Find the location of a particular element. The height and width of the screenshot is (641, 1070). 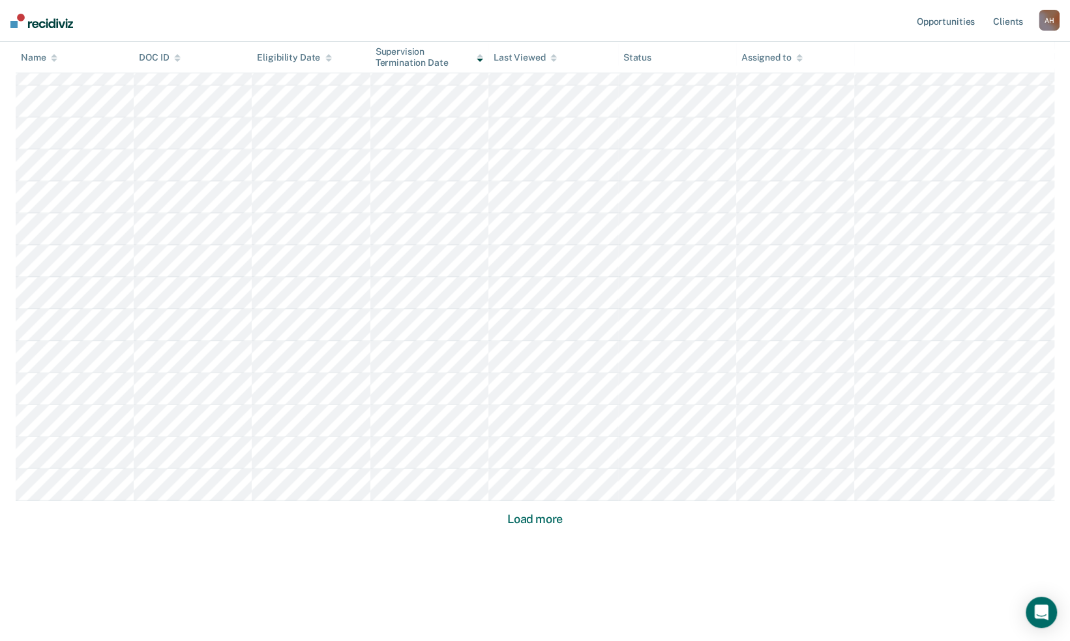

button: AH is located at coordinates (1049, 20).